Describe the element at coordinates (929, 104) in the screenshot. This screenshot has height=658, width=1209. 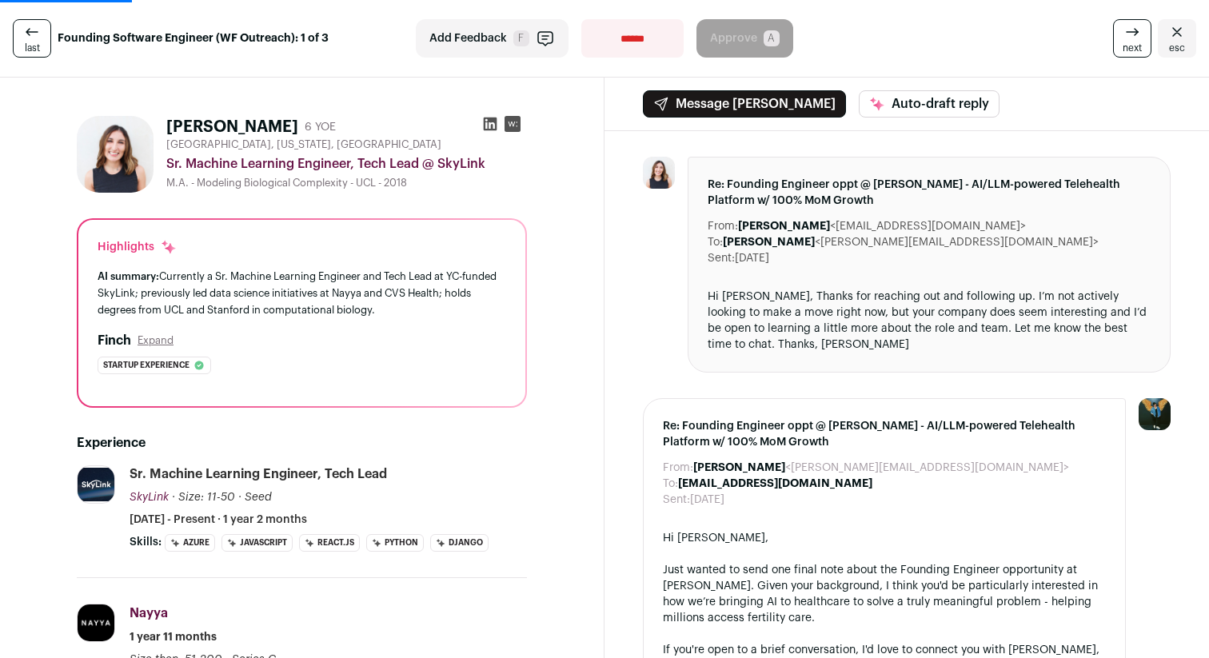
I see `button: Auto-draft reply` at that location.